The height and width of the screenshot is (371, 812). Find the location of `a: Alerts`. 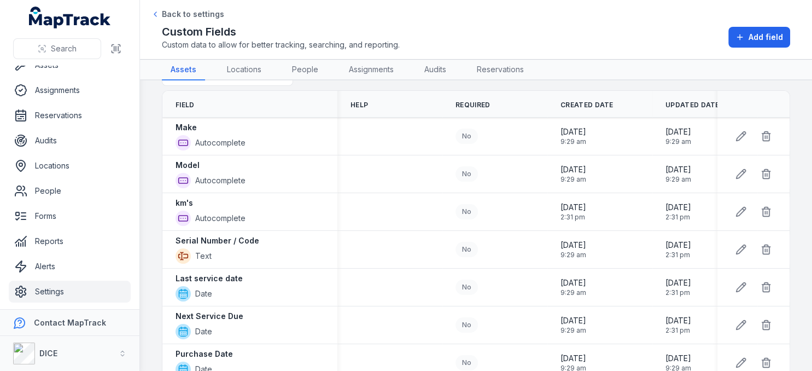

a: Alerts is located at coordinates (69, 266).